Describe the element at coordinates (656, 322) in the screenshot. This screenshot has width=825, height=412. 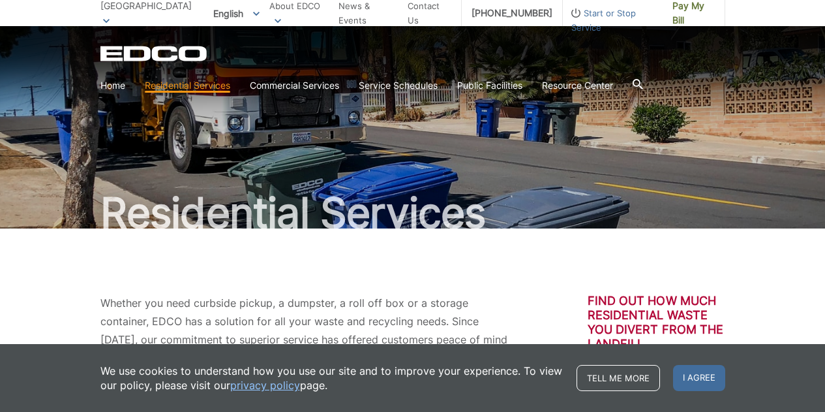
I see `h3: Find out how much residential waste you divert from the landfill` at that location.